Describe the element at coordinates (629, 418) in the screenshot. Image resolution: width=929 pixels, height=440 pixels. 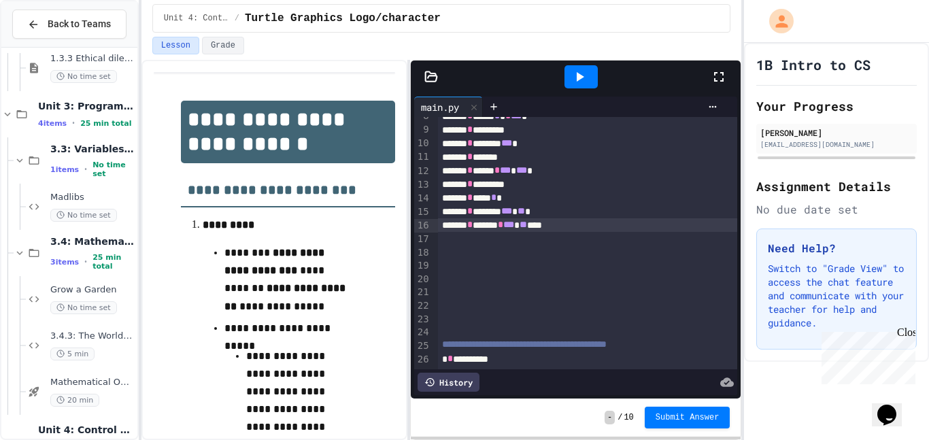
I see `span: 10` at that location.